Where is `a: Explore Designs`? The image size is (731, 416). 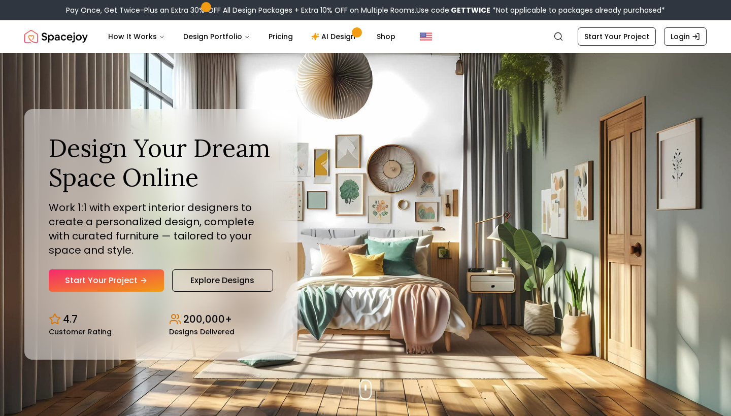
a: Explore Designs is located at coordinates (222, 281).